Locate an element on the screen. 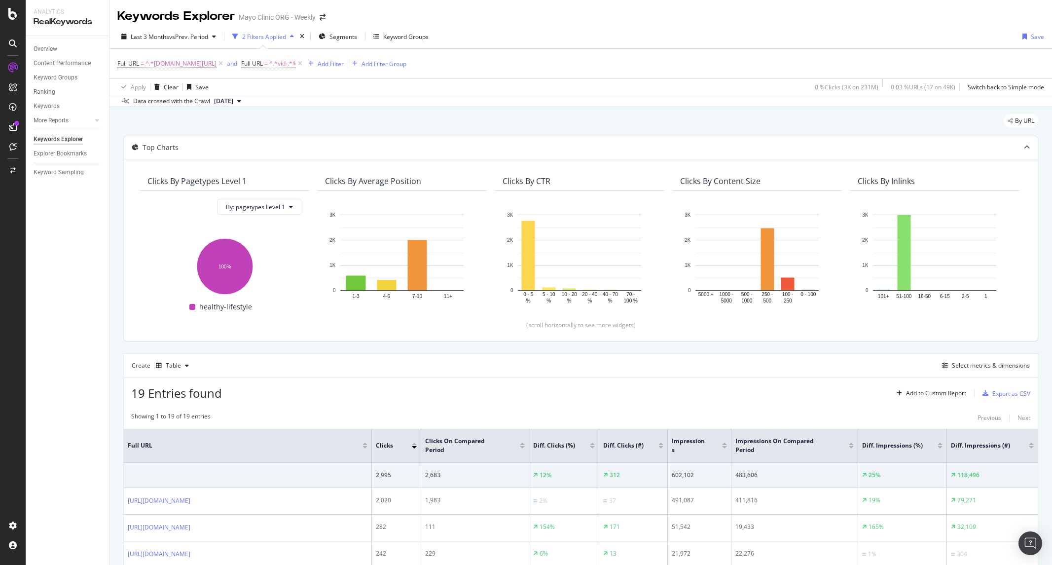 The width and height of the screenshot is (1052, 565). div: 32,109 is located at coordinates (967, 527).